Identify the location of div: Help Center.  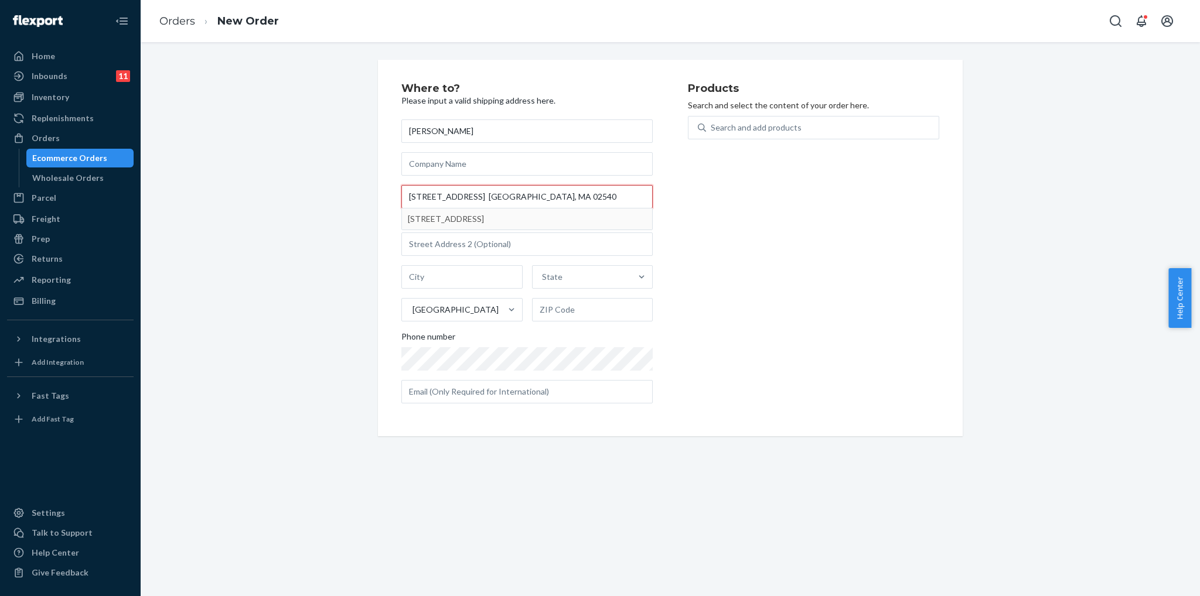
(55, 553).